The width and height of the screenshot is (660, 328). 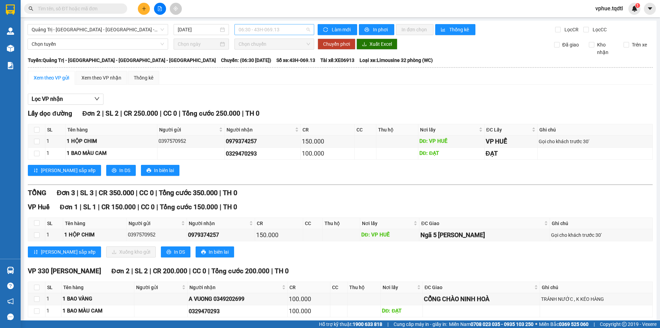 What do you see at coordinates (47, 99) in the screenshot?
I see `span: Lọc VP nhận` at bounding box center [47, 99].